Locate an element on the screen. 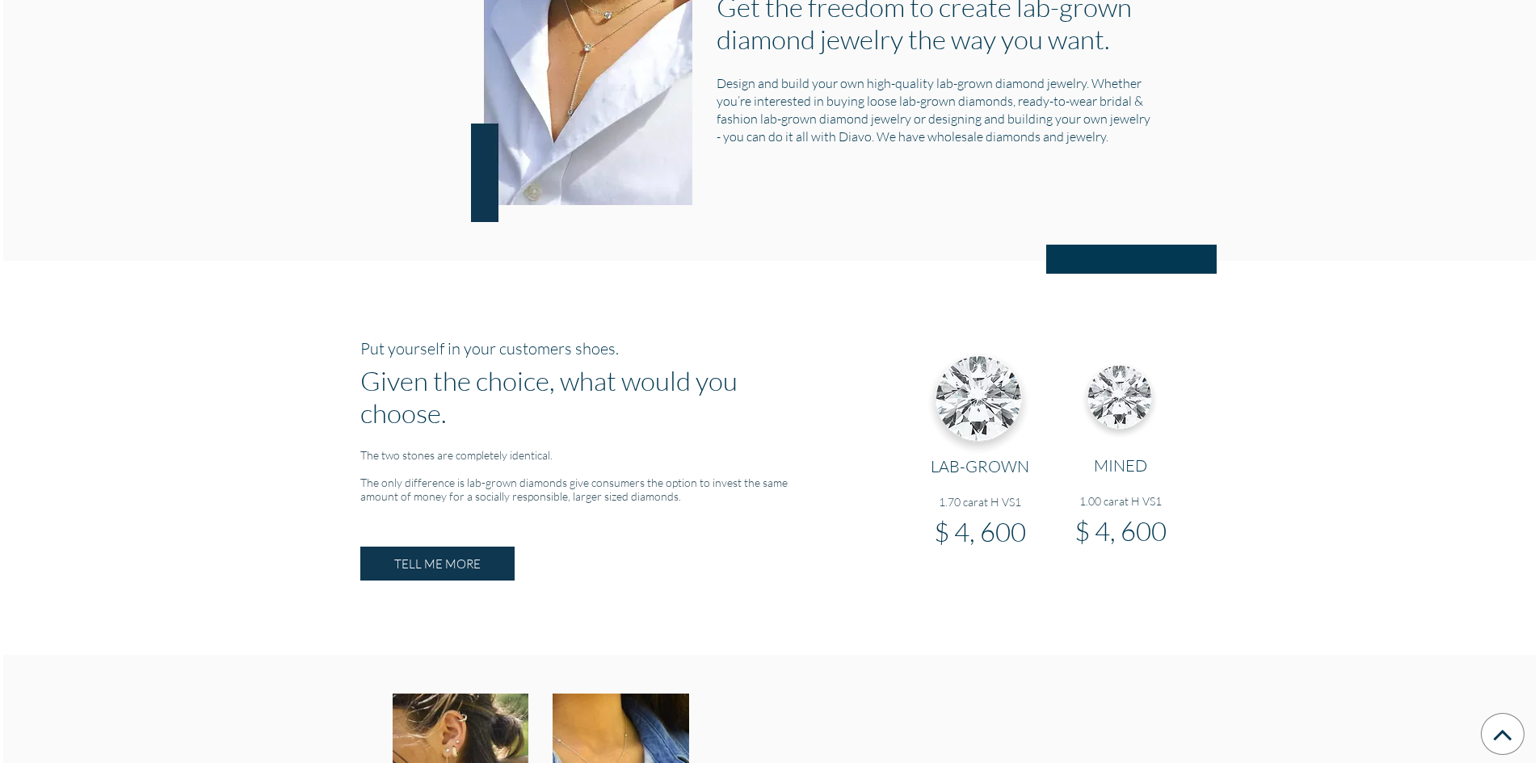  h5: Design and build your own high-quality lab-grown diamond jewelry. Whether you’re interested in bu... is located at coordinates (933, 110).